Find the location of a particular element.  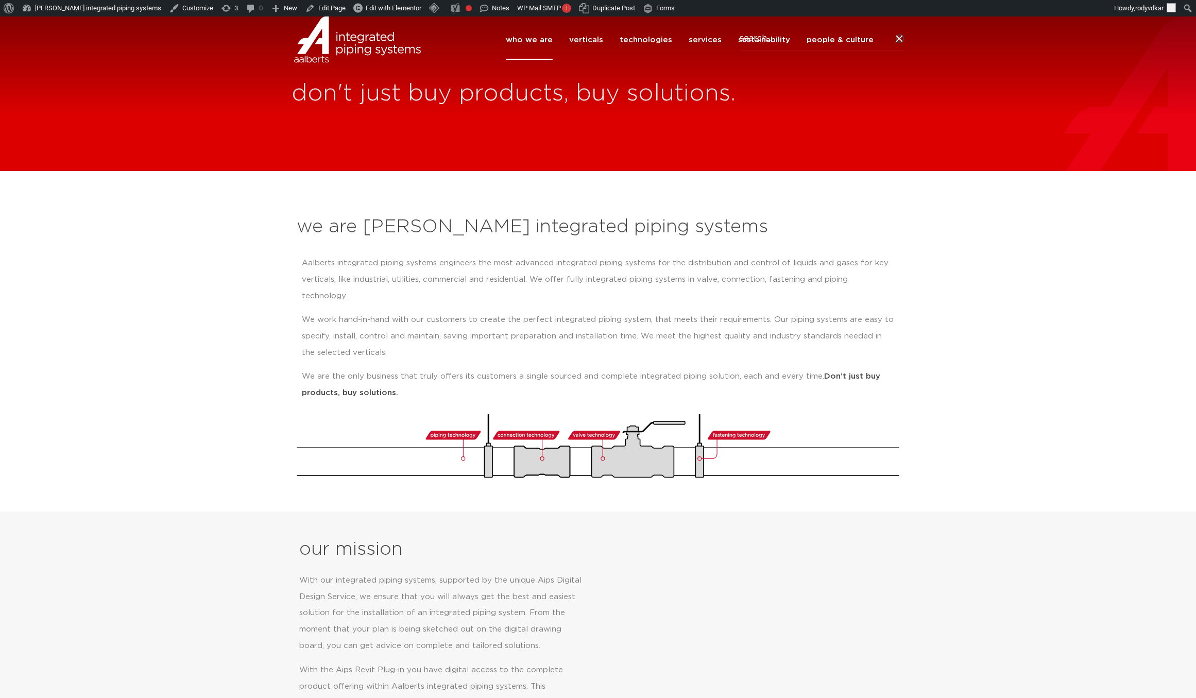

p: We are the only business that truly offers its customers a single sourced and complete integrated... is located at coordinates (598, 385).